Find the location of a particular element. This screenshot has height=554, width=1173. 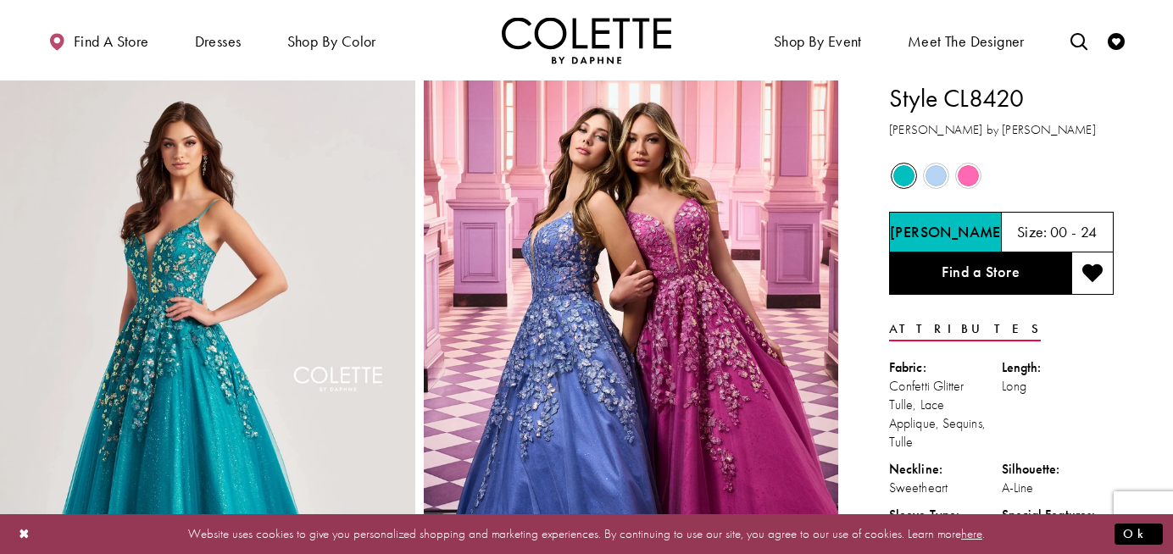

a: Find a store is located at coordinates (98, 40).